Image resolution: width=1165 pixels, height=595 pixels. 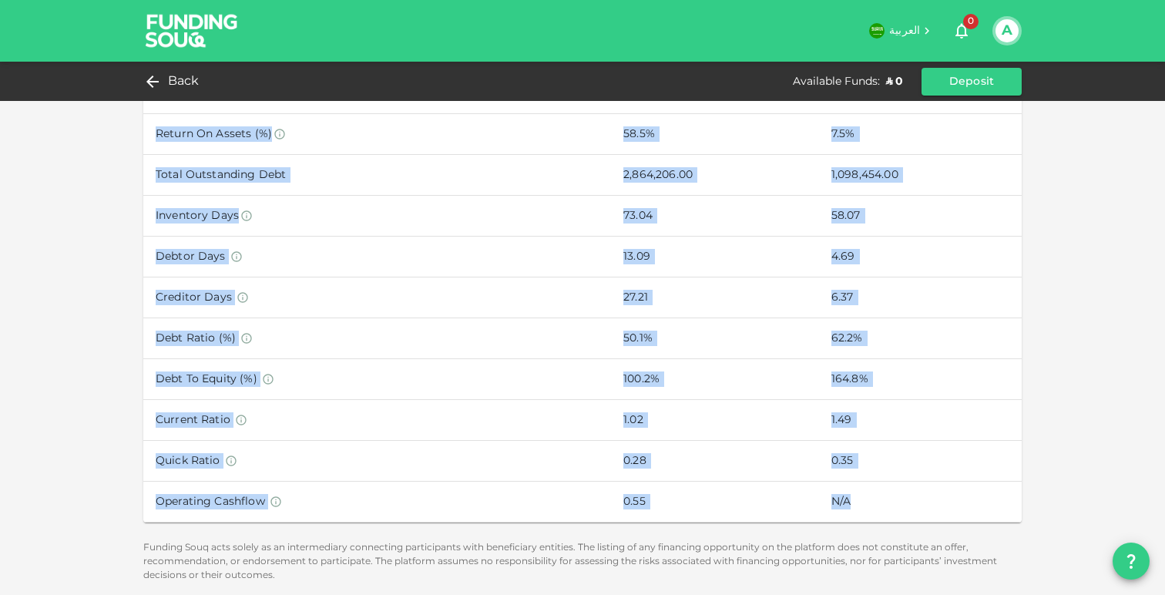 What do you see at coordinates (377, 337) in the screenshot?
I see `td: Debt Ratio (%)` at bounding box center [377, 337].